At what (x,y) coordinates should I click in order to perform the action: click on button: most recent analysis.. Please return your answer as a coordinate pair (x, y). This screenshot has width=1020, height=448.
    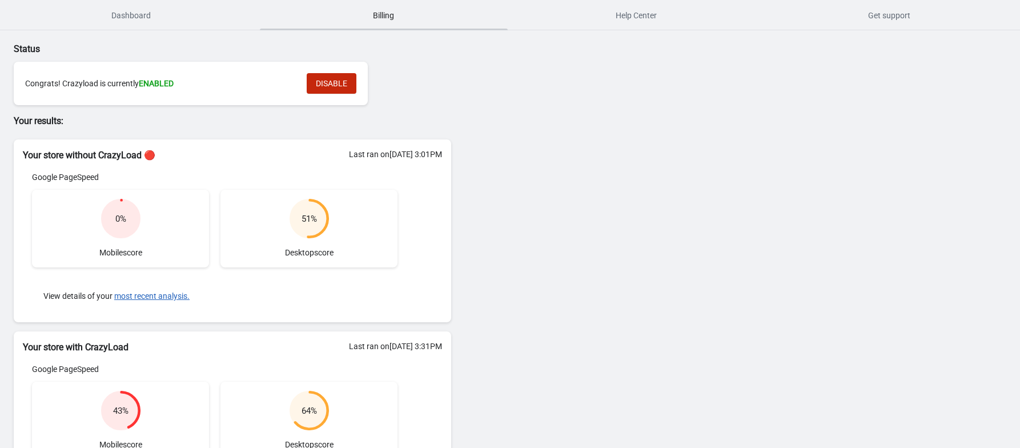
    Looking at the image, I should click on (152, 296).